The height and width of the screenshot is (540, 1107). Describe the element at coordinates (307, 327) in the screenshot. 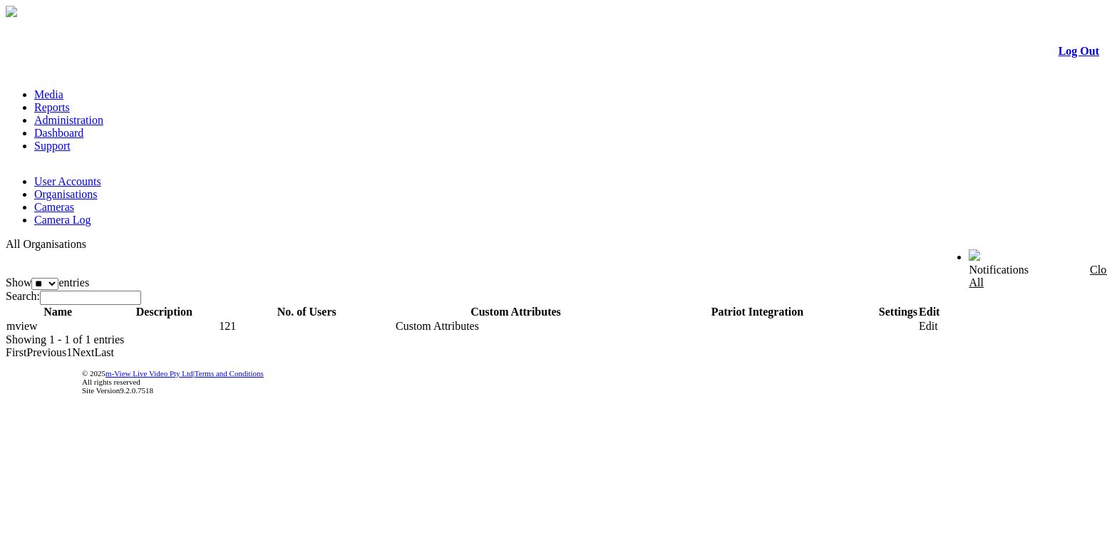

I see `td: 121` at that location.